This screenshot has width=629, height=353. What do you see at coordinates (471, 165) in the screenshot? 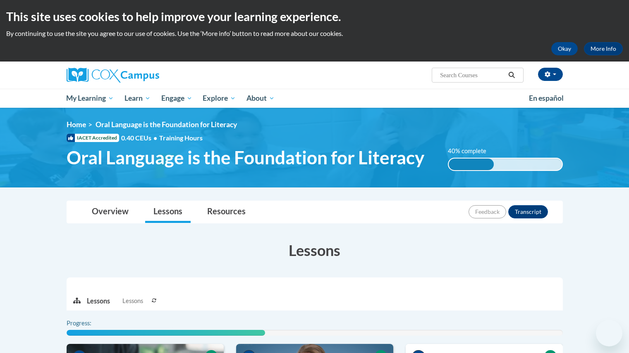
I see `div: 40% complete` at bounding box center [471, 165].